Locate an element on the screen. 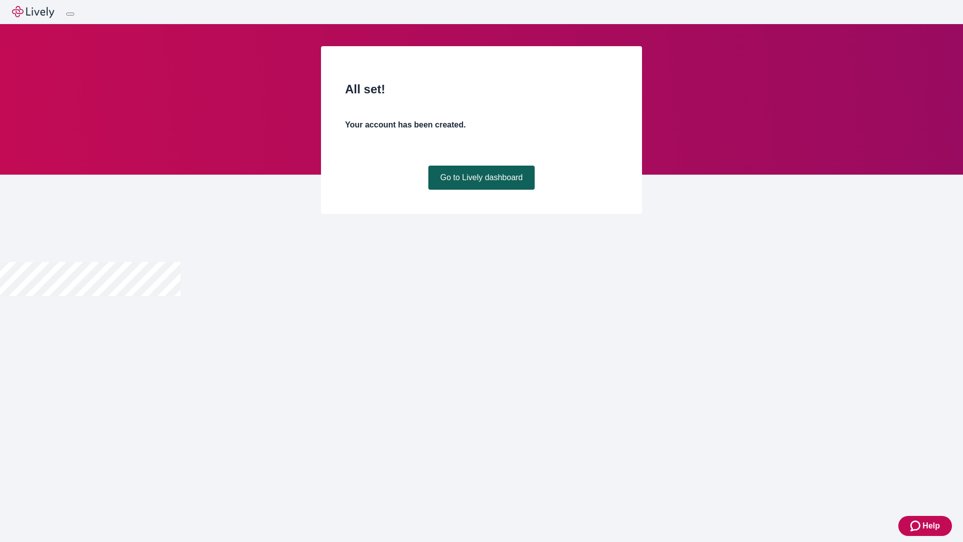 The height and width of the screenshot is (542, 963). h2: All set! is located at coordinates (482, 89).